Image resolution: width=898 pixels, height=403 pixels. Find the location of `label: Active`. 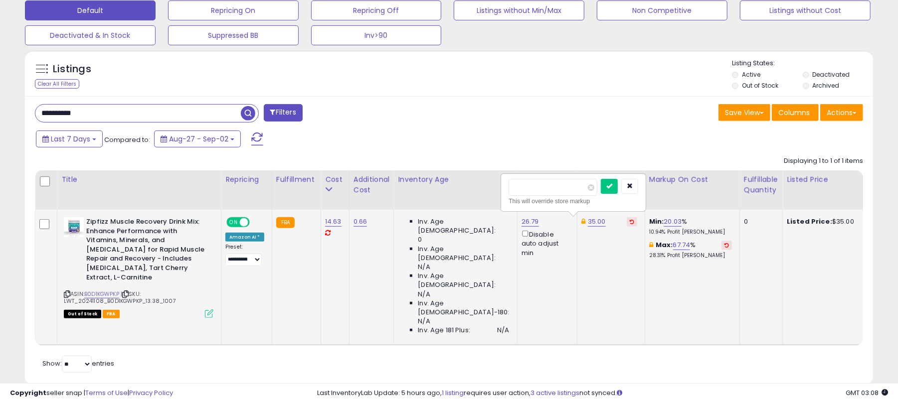

label: Active is located at coordinates (751, 74).